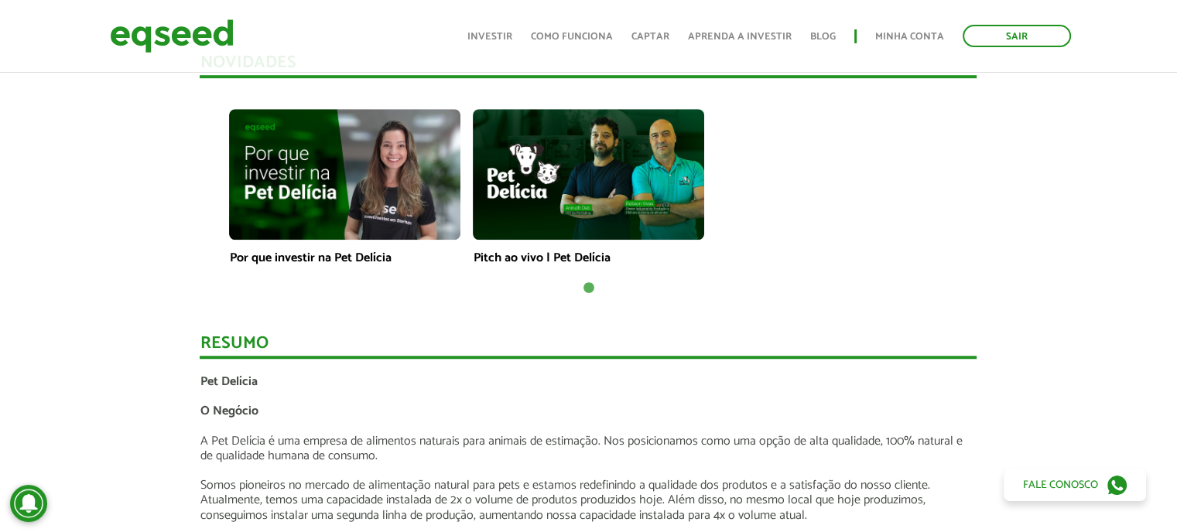 The height and width of the screenshot is (532, 1177). Describe the element at coordinates (228, 381) in the screenshot. I see `strong: Pet Delícia` at that location.